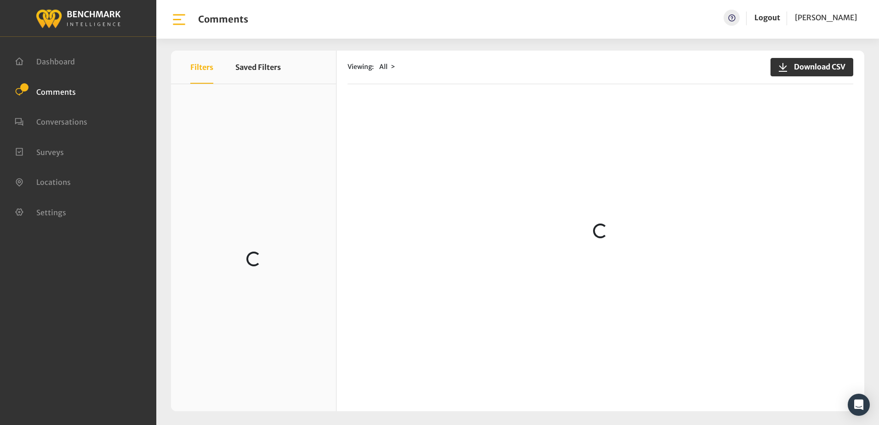  Describe the element at coordinates (360, 67) in the screenshot. I see `span: Viewing:` at that location.